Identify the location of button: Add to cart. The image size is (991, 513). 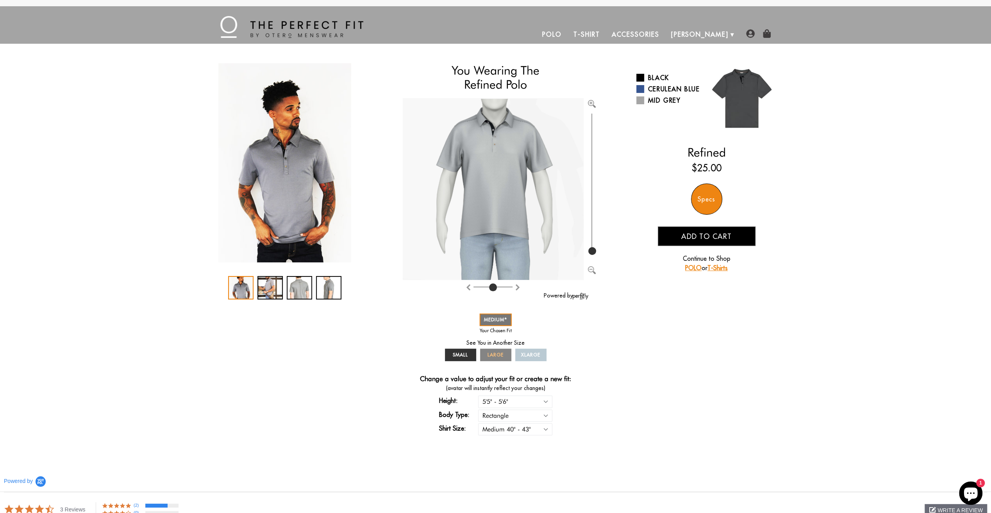
(707, 236).